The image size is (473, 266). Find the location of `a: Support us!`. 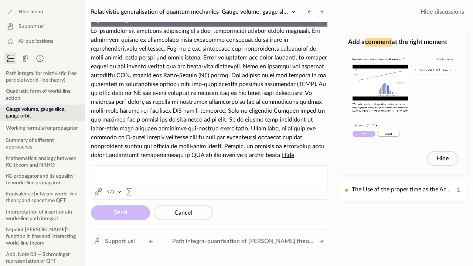

a: Support us! is located at coordinates (113, 241).